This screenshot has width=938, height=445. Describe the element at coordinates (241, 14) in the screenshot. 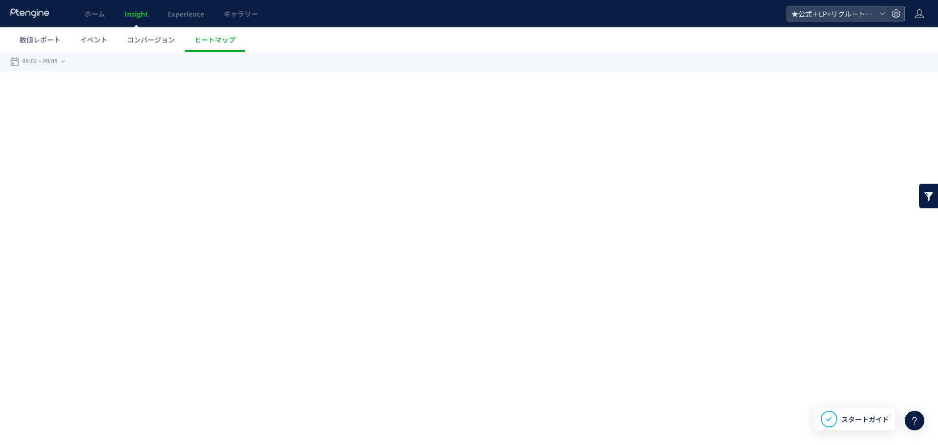

I see `span: ギャラリー` at that location.